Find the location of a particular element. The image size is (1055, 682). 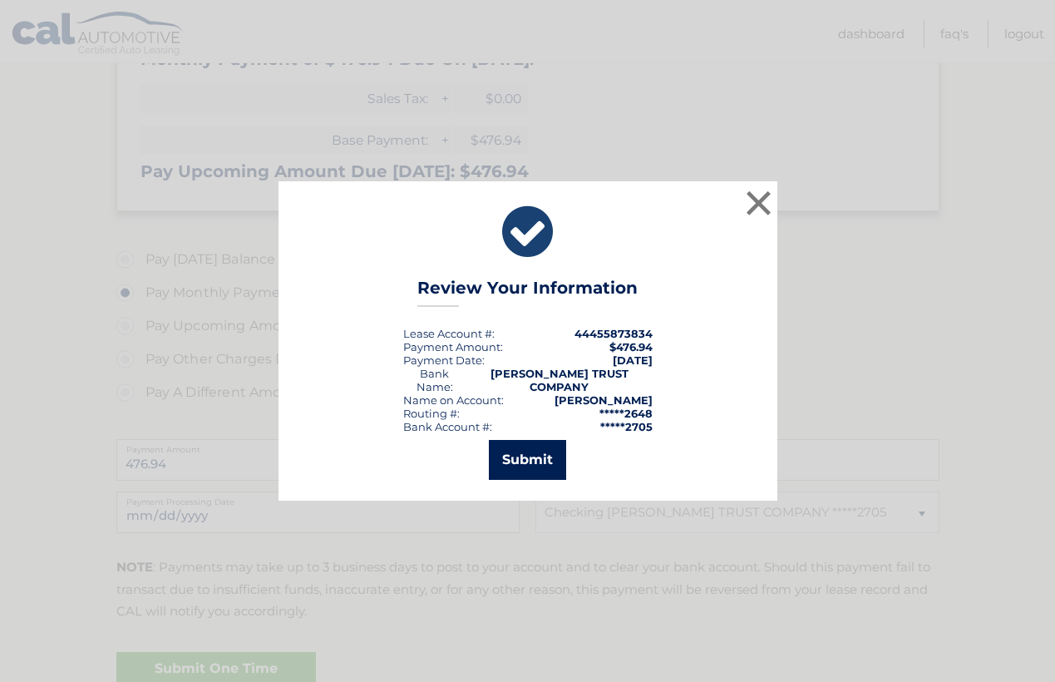

span: Payment Date is located at coordinates (442, 360).